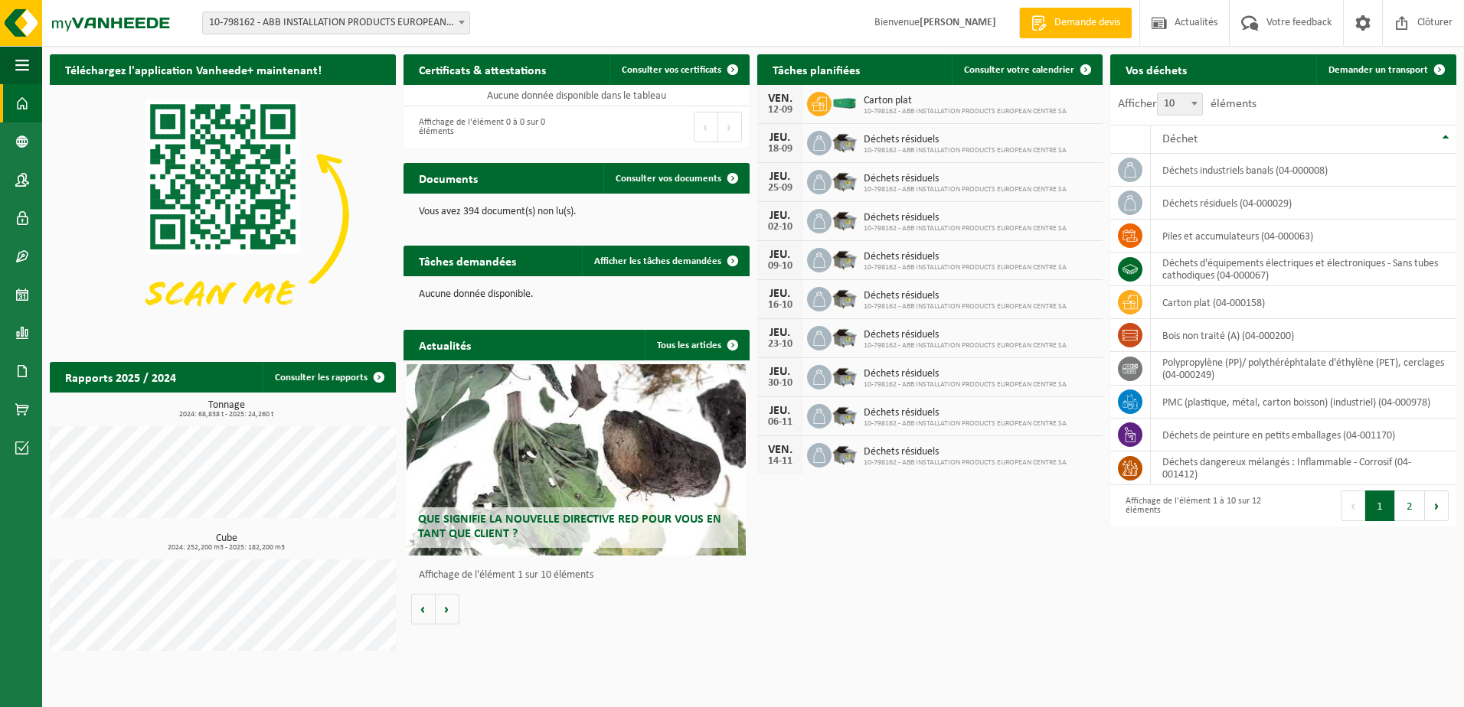 The height and width of the screenshot is (707, 1464). I want to click on h3: Cube, so click(227, 543).